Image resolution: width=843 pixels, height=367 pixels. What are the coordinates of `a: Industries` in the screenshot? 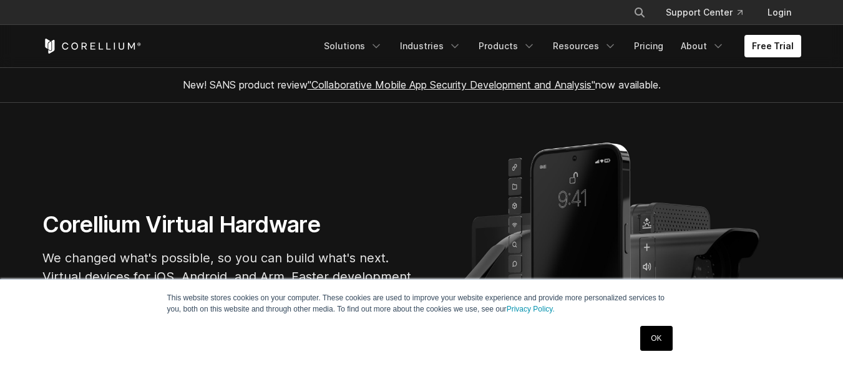 It's located at (430, 46).